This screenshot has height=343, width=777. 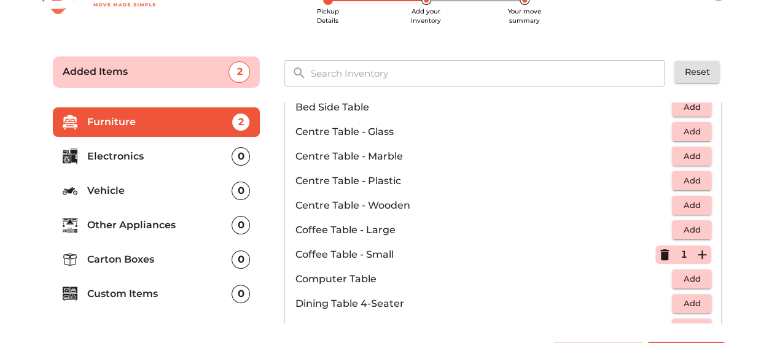 I want to click on button: Delete Item, so click(x=665, y=255).